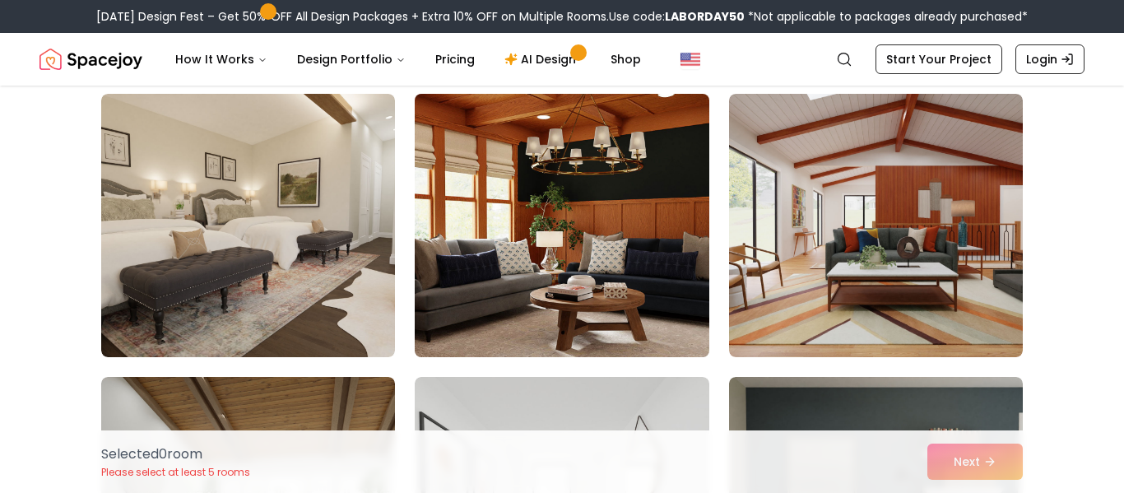 The width and height of the screenshot is (1124, 493). I want to click on nav: Global, so click(562, 59).